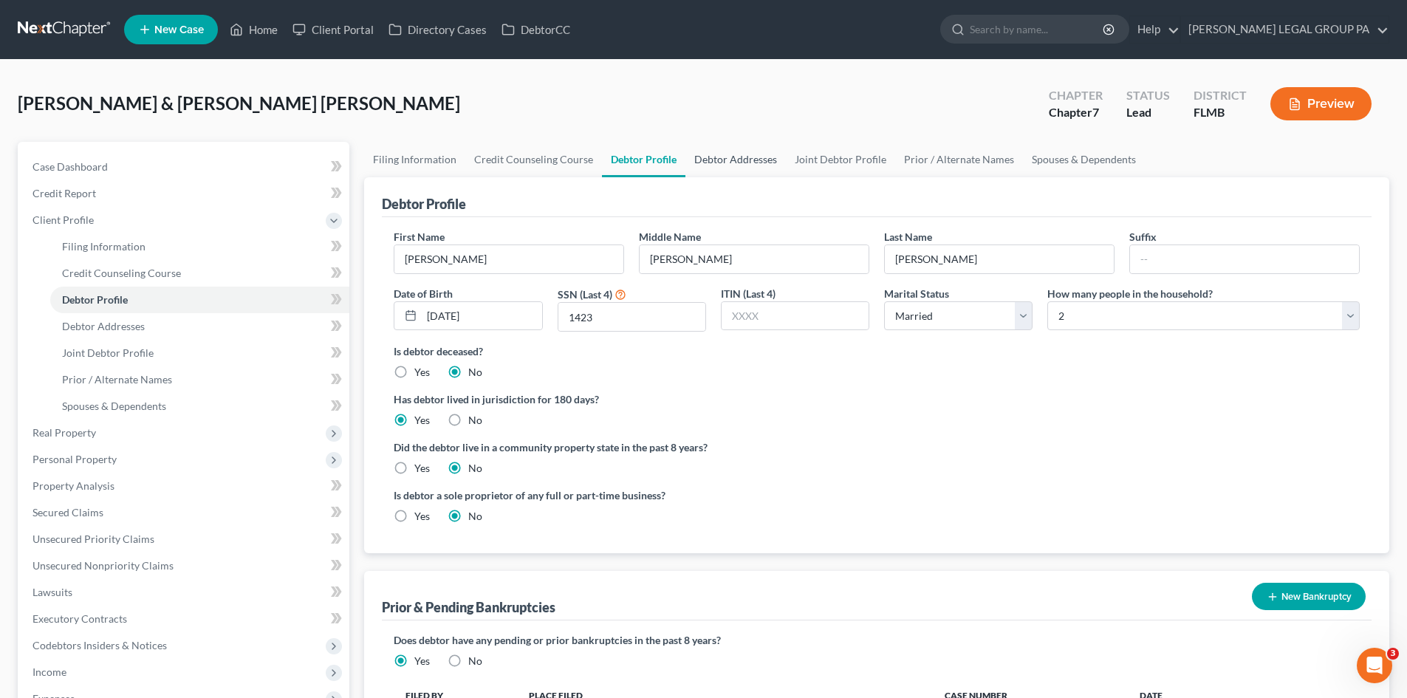 This screenshot has height=698, width=1407. I want to click on span: Property Analysis, so click(73, 485).